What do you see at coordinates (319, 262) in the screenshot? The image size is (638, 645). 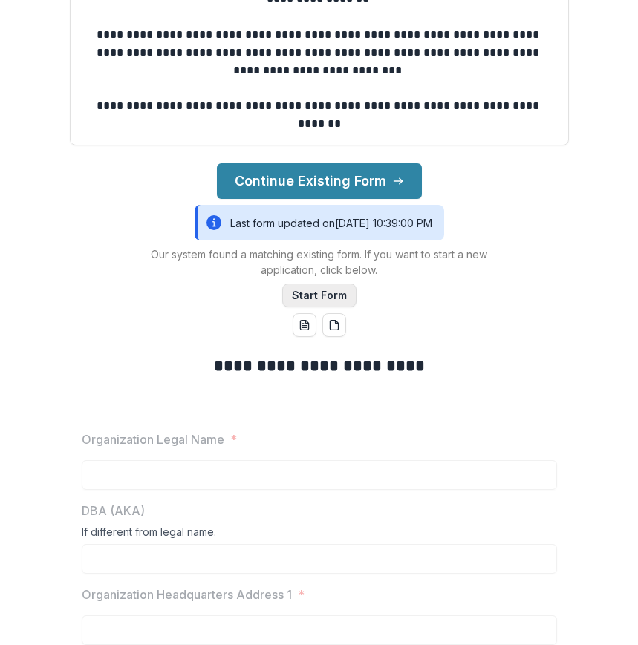 I see `p: Our system found a matching existing form. If you want to start a new application, click below.` at bounding box center [319, 262].